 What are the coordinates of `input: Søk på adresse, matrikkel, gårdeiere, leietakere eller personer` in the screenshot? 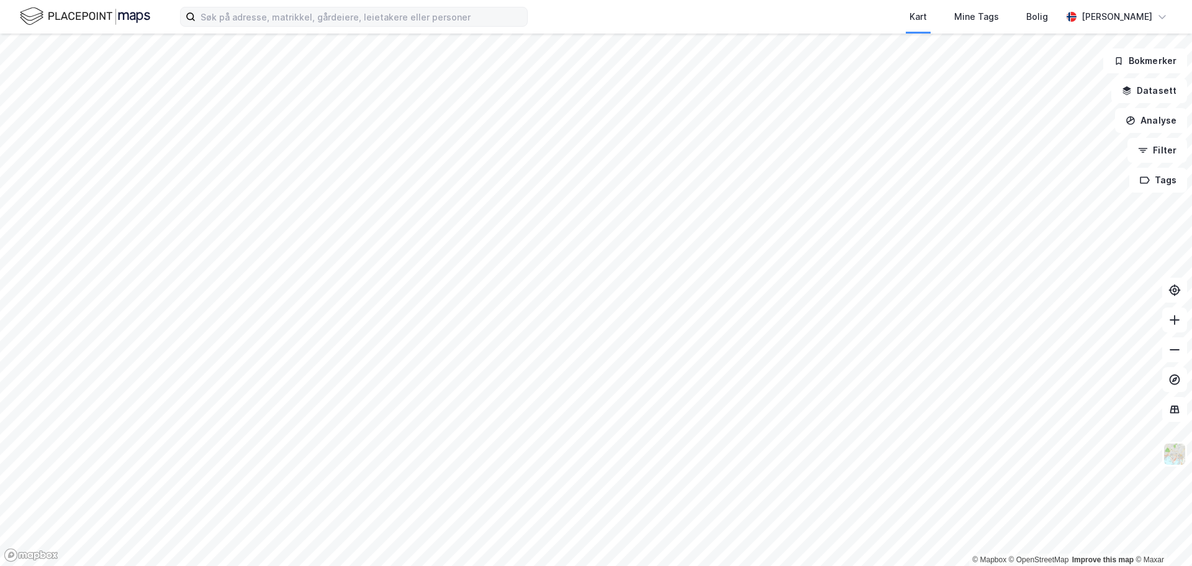 It's located at (361, 17).